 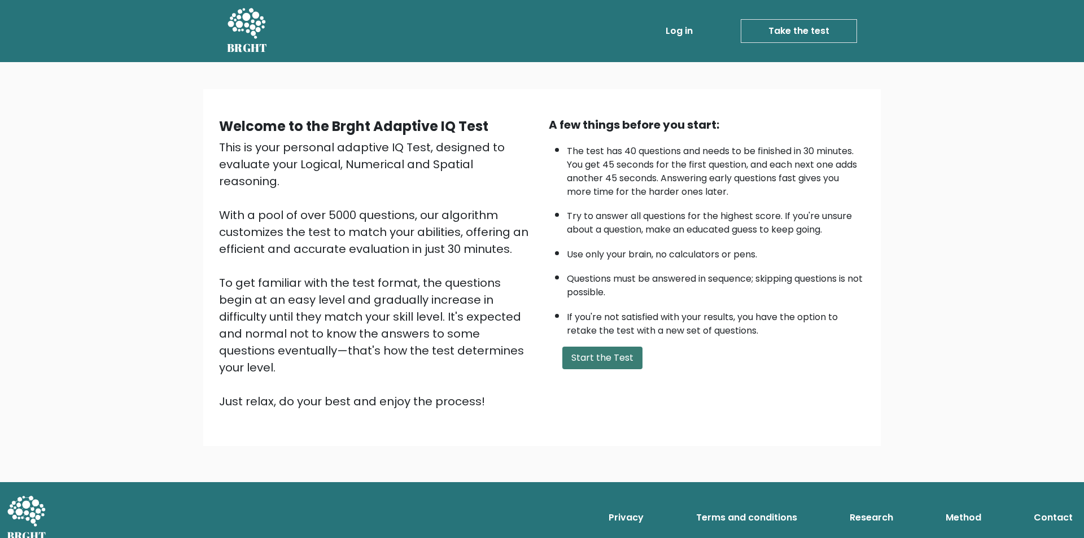 What do you see at coordinates (377, 274) in the screenshot?
I see `div: This is your personal adaptive IQ Test, designed to evaluate your Logical, Numerical and Spatial ...` at bounding box center [377, 274].